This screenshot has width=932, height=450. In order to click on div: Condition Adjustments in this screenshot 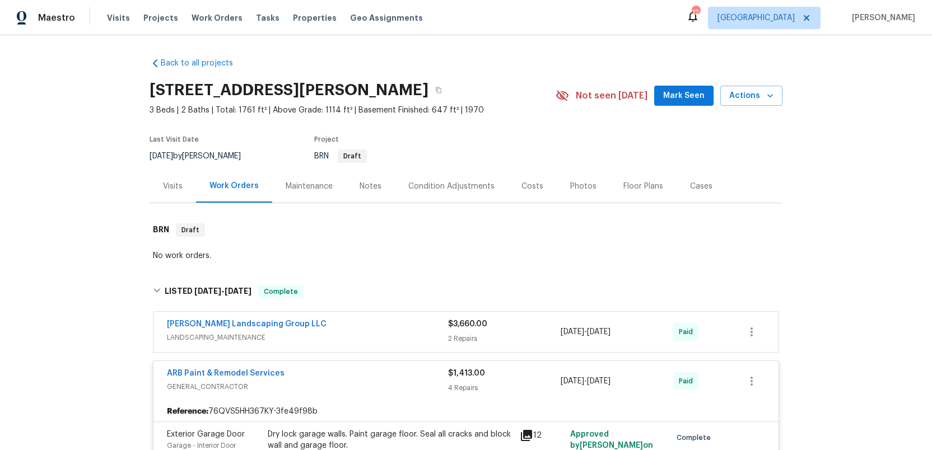, I will do `click(451, 186)`.